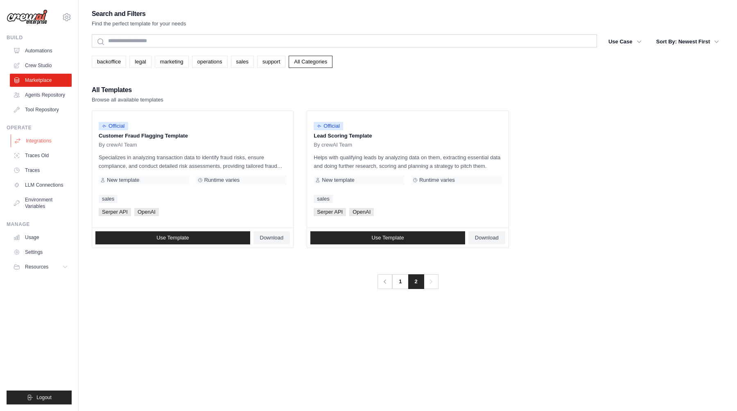  Describe the element at coordinates (41, 238) in the screenshot. I see `a: Usage` at that location.